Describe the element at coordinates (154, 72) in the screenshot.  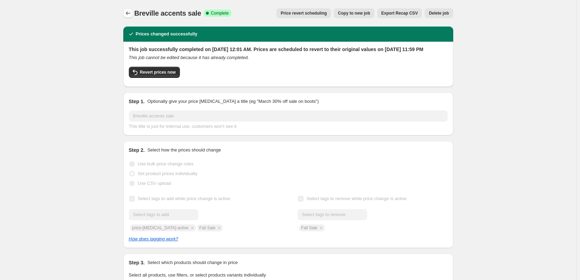
I see `button: Revert prices now` at that location.